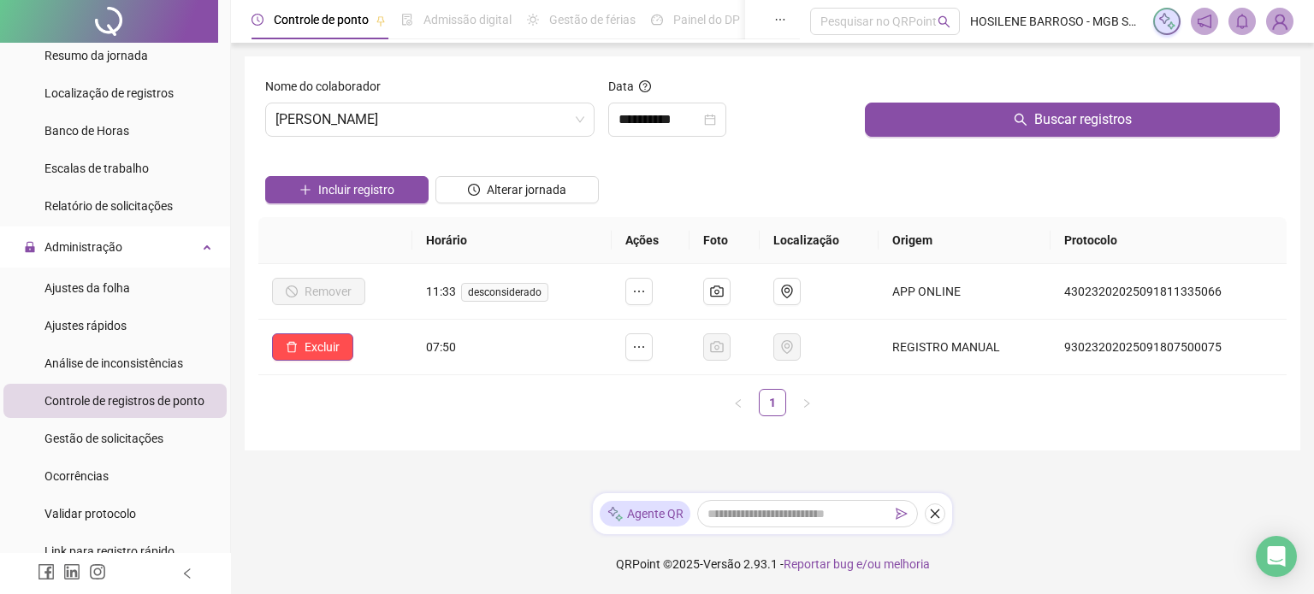 The height and width of the screenshot is (594, 1314). Describe the element at coordinates (1168, 240) in the screenshot. I see `th: Protocolo` at that location.